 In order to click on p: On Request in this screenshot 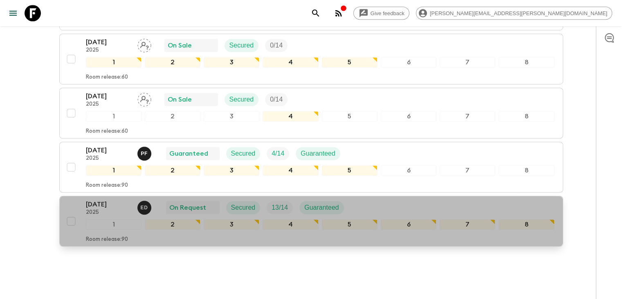, I will do `click(188, 207)`.